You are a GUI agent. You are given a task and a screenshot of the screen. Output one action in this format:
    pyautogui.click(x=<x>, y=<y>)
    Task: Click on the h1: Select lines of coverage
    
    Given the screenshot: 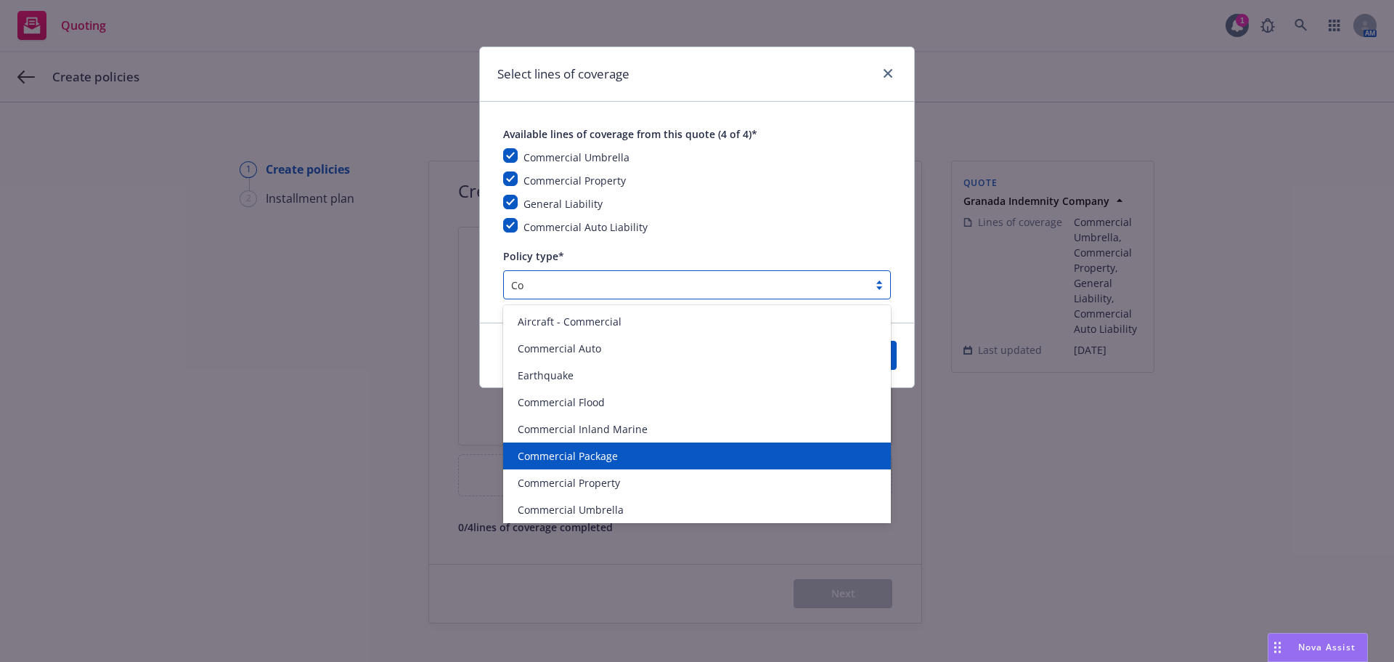 What is the action you would take?
    pyautogui.click(x=564, y=74)
    